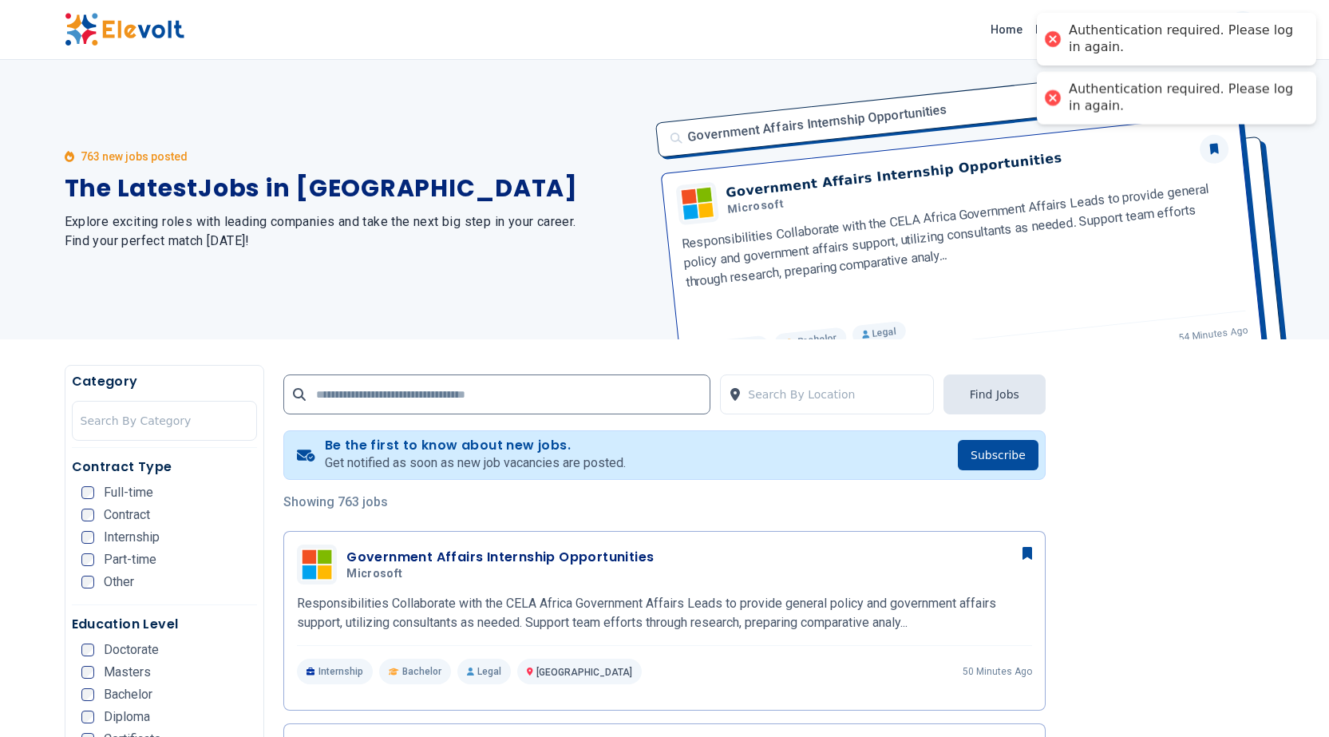  What do you see at coordinates (475, 445) in the screenshot?
I see `h4: Be the first to know about new jobs.` at bounding box center [475, 445].